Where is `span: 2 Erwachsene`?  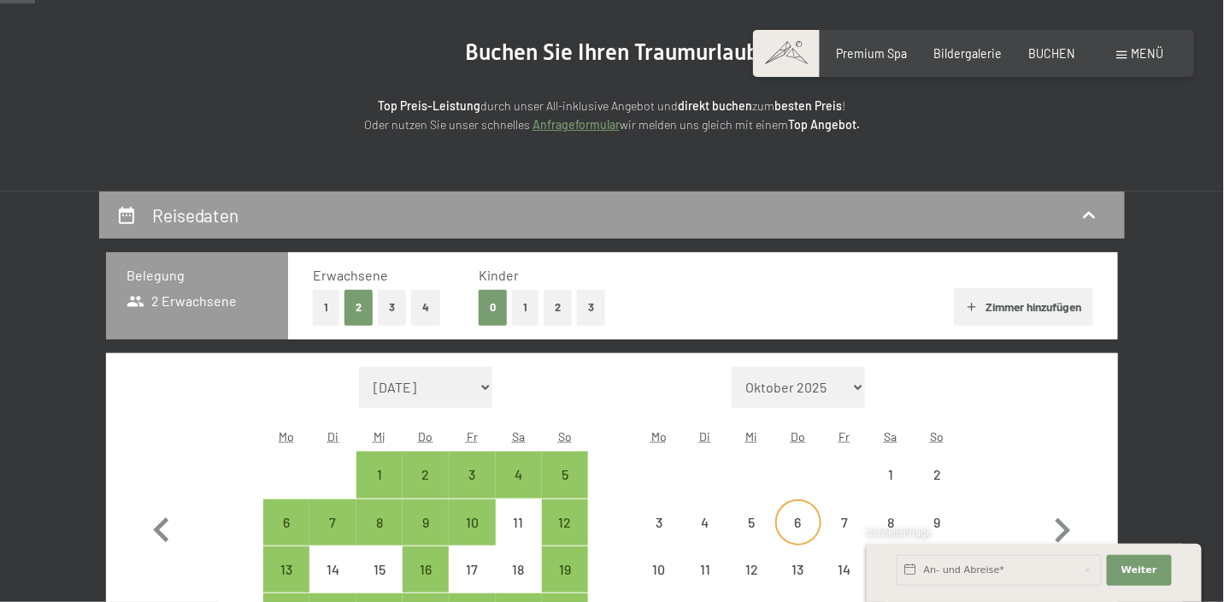 span: 2 Erwachsene is located at coordinates (181, 301).